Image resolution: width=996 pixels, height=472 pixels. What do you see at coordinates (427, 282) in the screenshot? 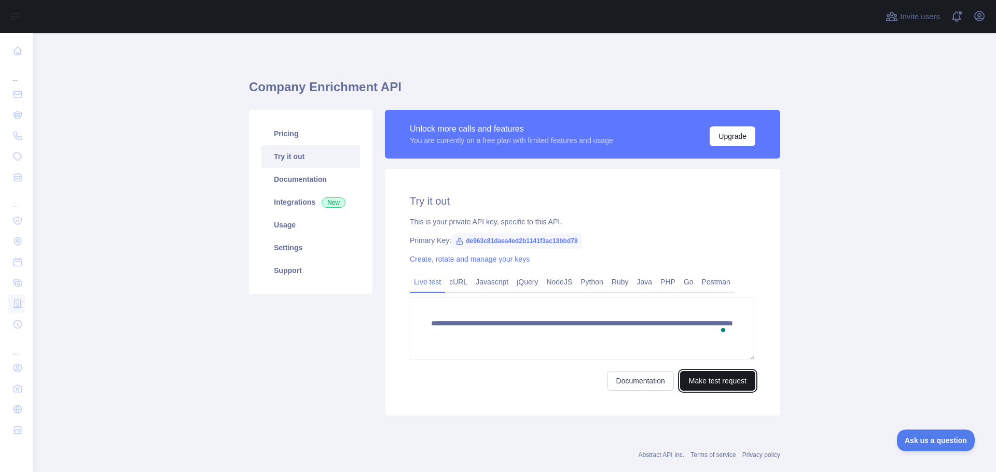
I see `a: Live test` at bounding box center [427, 282].